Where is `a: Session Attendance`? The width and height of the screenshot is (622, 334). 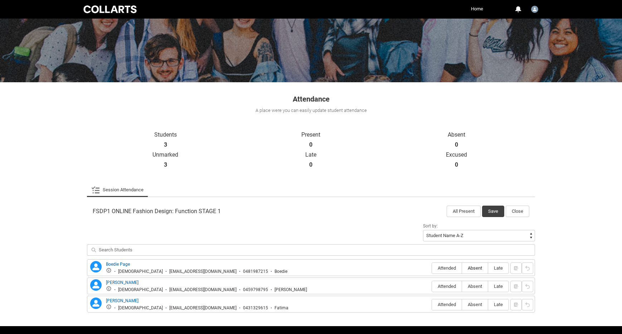 a: Session Attendance is located at coordinates (117, 190).